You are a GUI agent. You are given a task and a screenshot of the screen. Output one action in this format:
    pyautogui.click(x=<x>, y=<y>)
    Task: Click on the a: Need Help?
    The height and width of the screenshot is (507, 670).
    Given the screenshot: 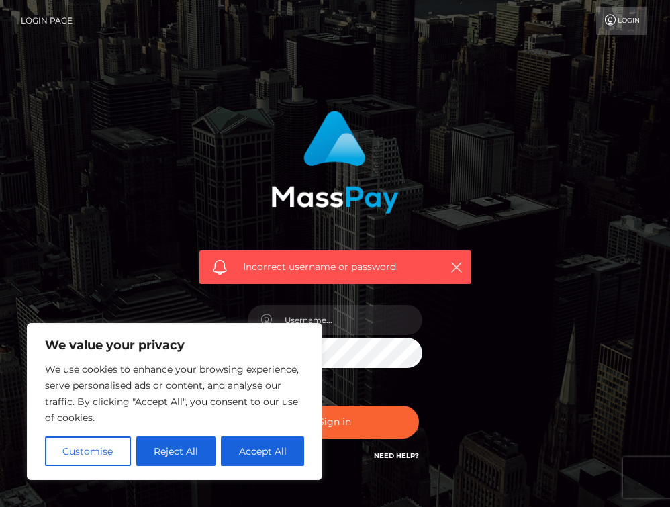 What is the action you would take?
    pyautogui.click(x=396, y=455)
    